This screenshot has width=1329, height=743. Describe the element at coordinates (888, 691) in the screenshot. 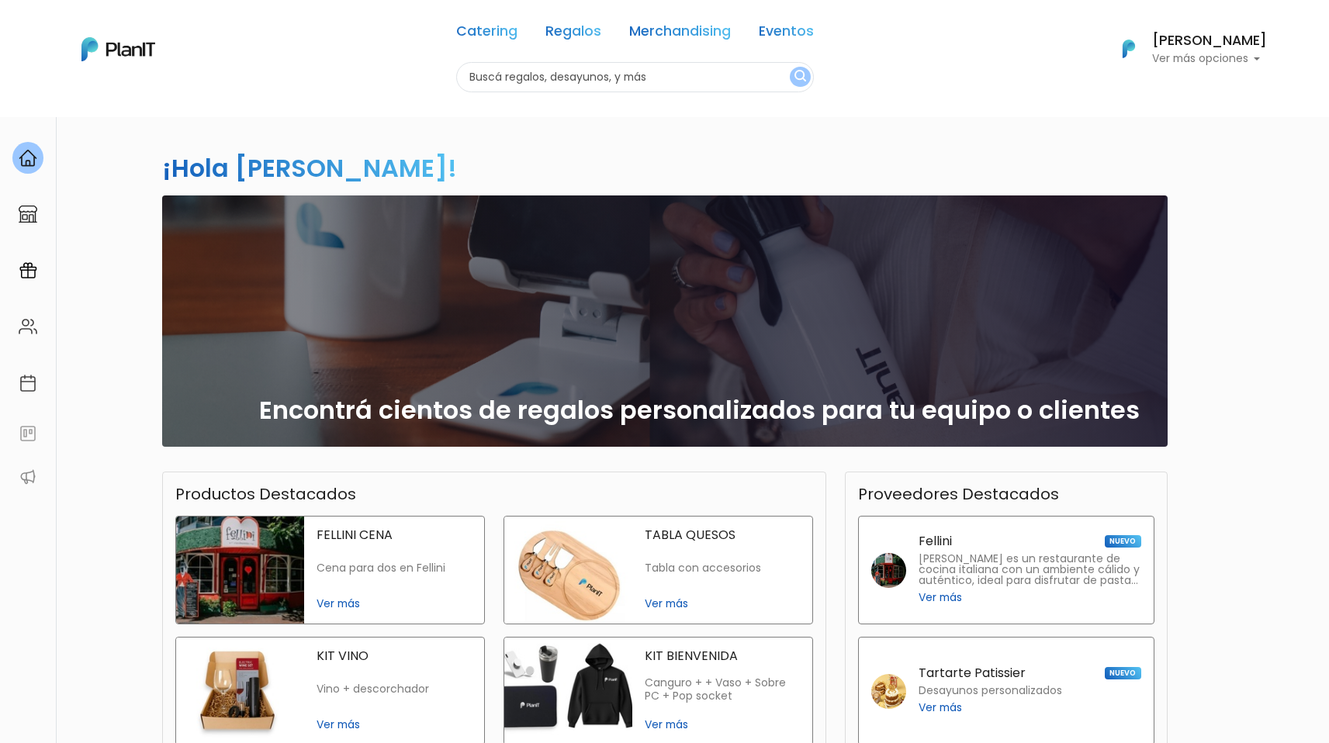

I see `img: tartarte patissier` at that location.